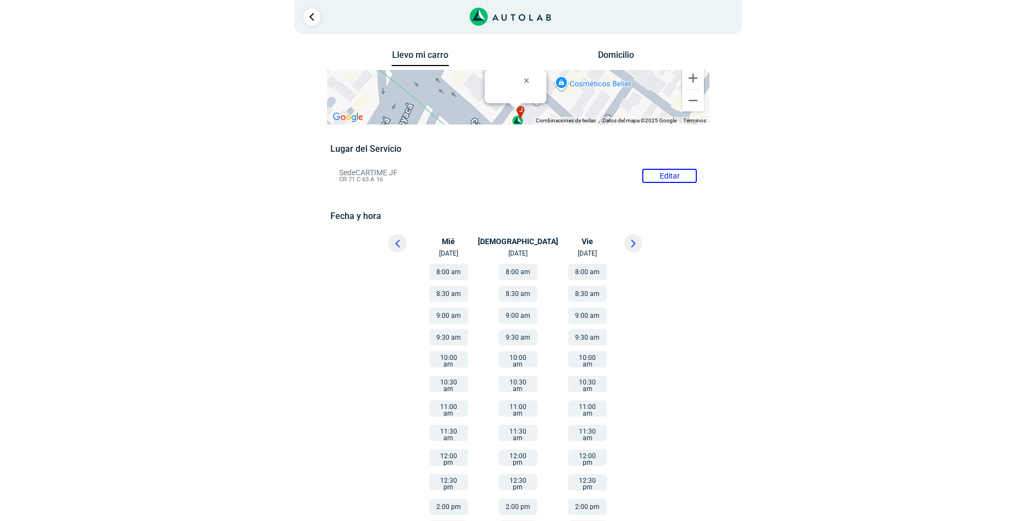 The height and width of the screenshot is (521, 1036). I want to click on a: Ir al paso anterior, so click(312, 17).